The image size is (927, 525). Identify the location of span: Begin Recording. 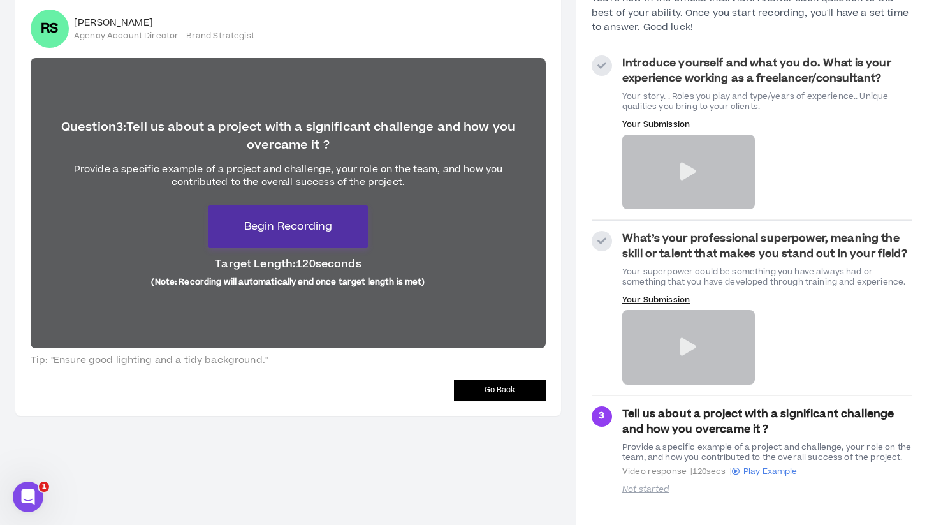
(288, 226).